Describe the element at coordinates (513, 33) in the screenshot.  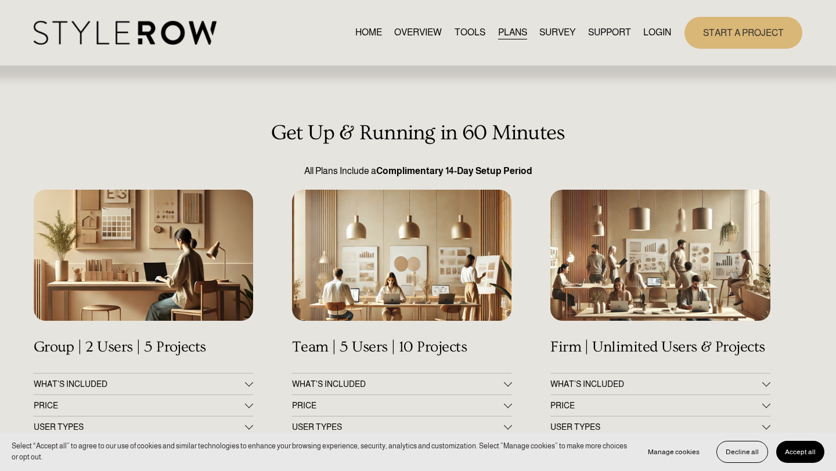
I see `a: PLANS` at that location.